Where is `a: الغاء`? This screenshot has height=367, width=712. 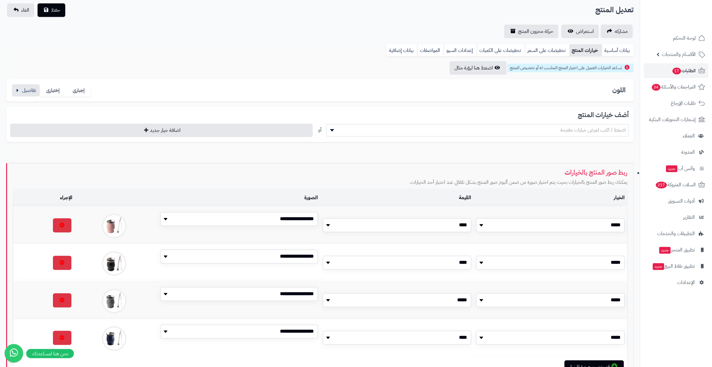
a: الغاء is located at coordinates (21, 10).